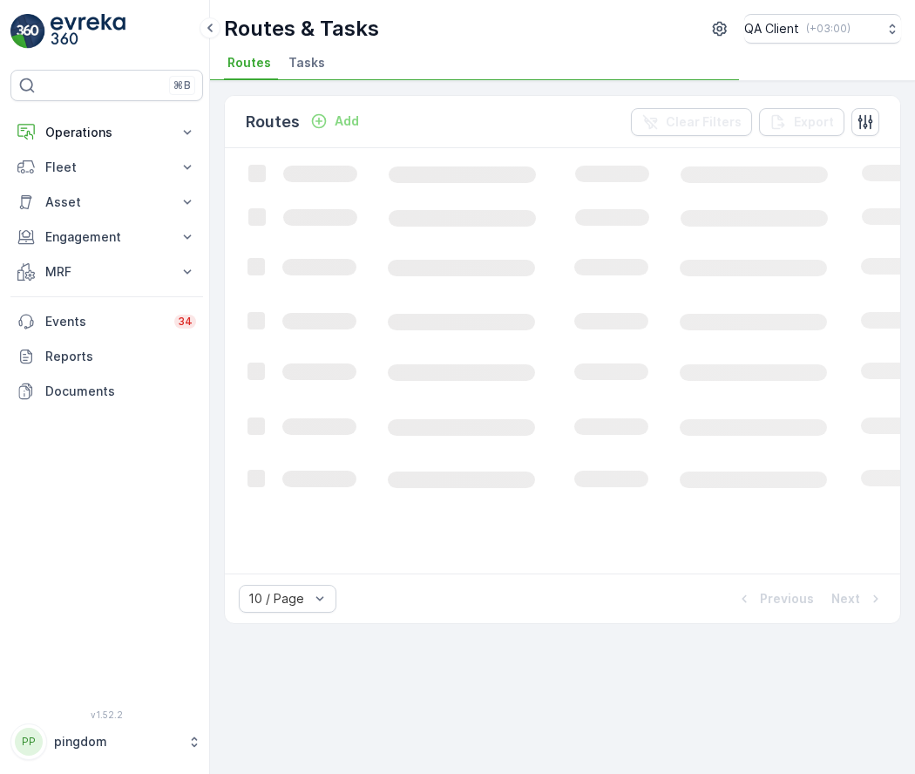 Image resolution: width=915 pixels, height=774 pixels. What do you see at coordinates (335, 121) in the screenshot?
I see `button: Add` at bounding box center [335, 121].